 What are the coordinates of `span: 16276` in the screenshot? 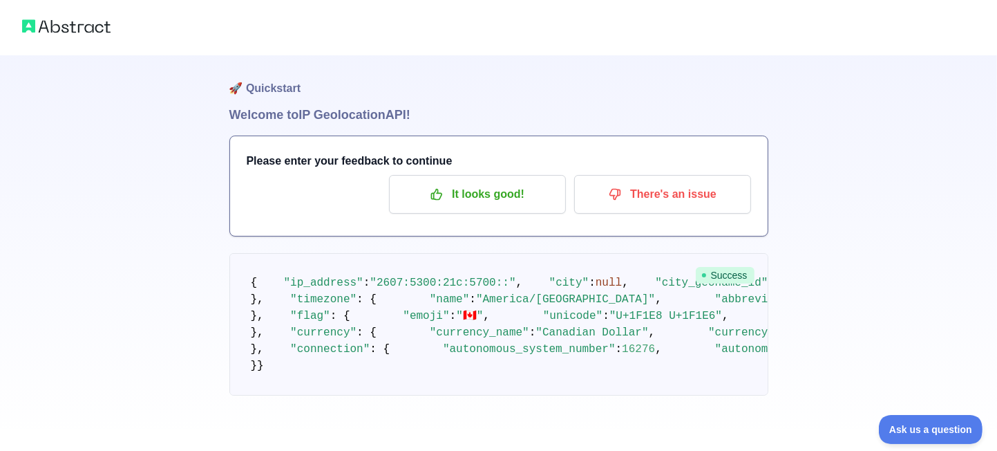 It's located at (639, 349).